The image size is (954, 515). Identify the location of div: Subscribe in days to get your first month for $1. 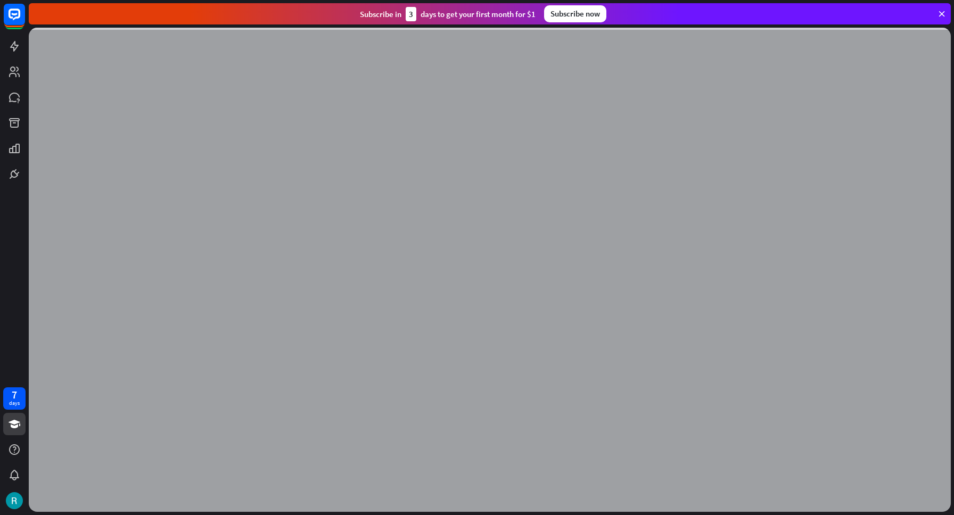
(448, 14).